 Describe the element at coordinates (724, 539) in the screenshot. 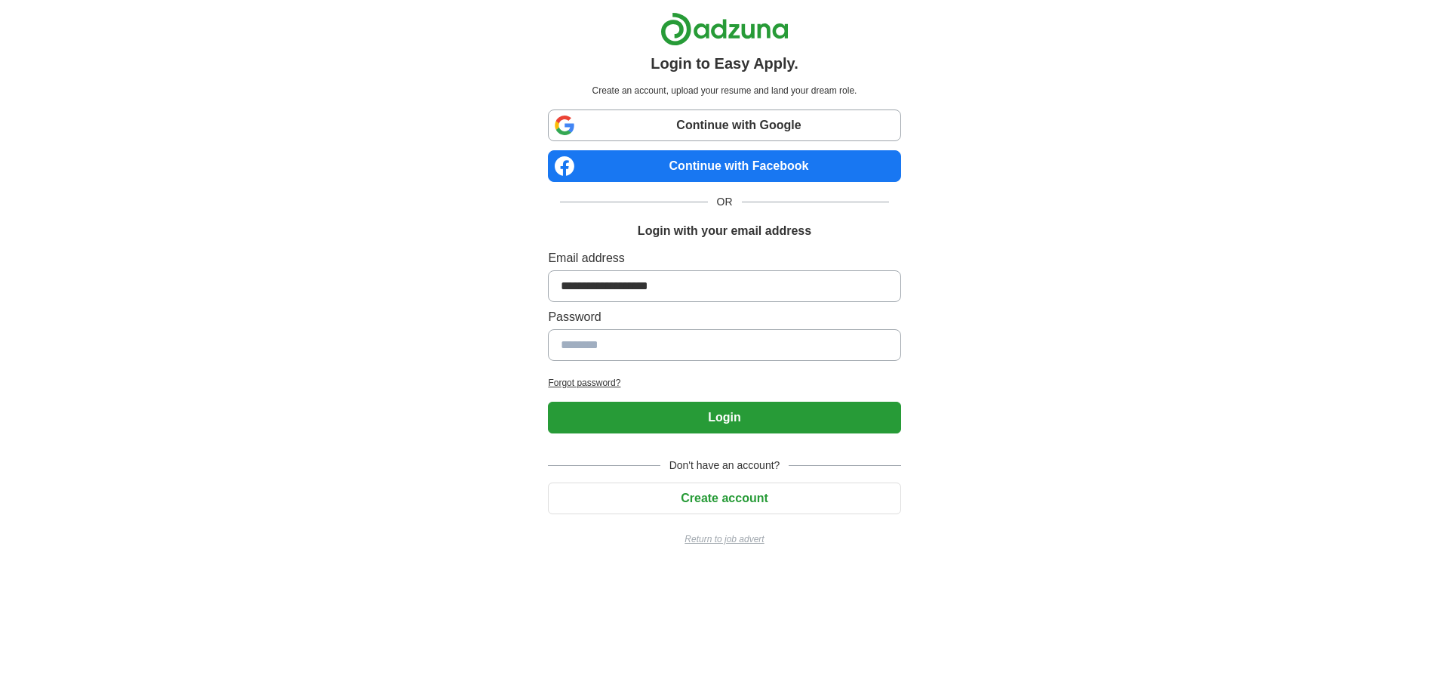

I see `a: Return to job advert` at that location.